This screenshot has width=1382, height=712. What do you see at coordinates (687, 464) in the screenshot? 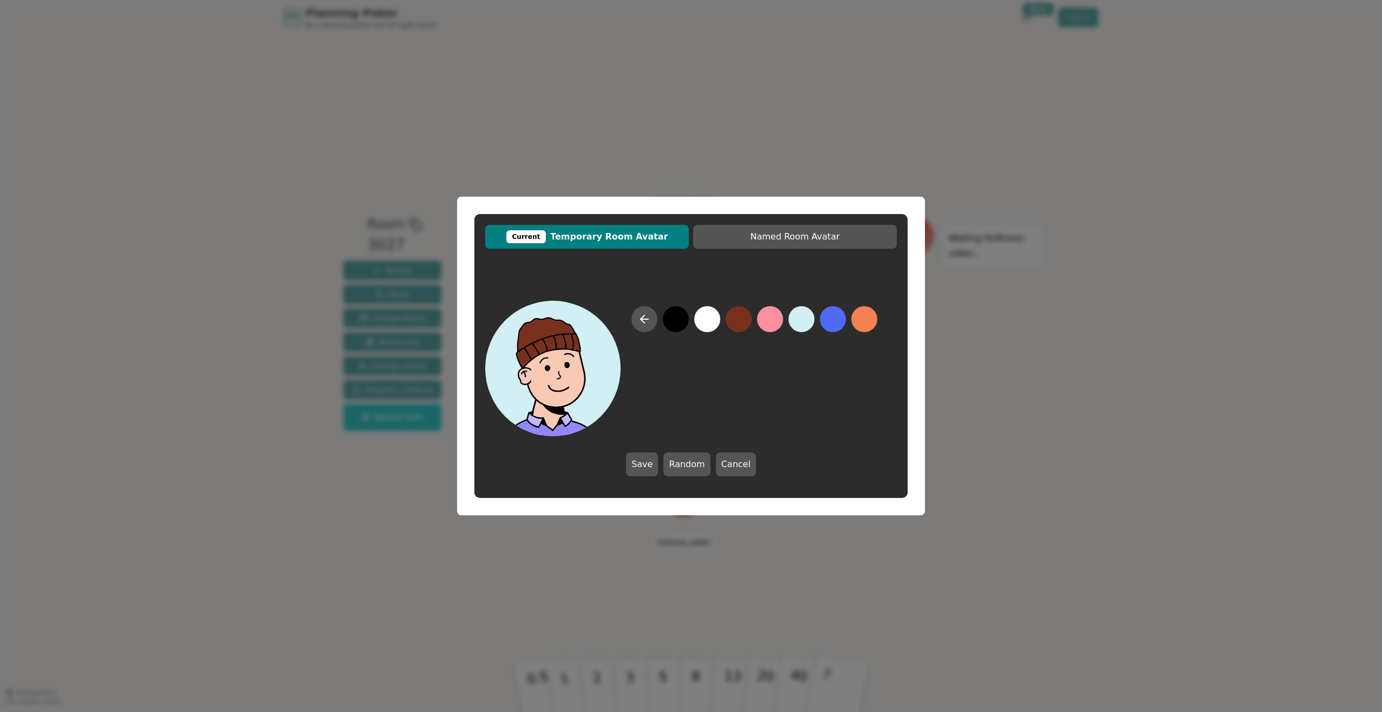
I see `button: Random` at bounding box center [687, 464].